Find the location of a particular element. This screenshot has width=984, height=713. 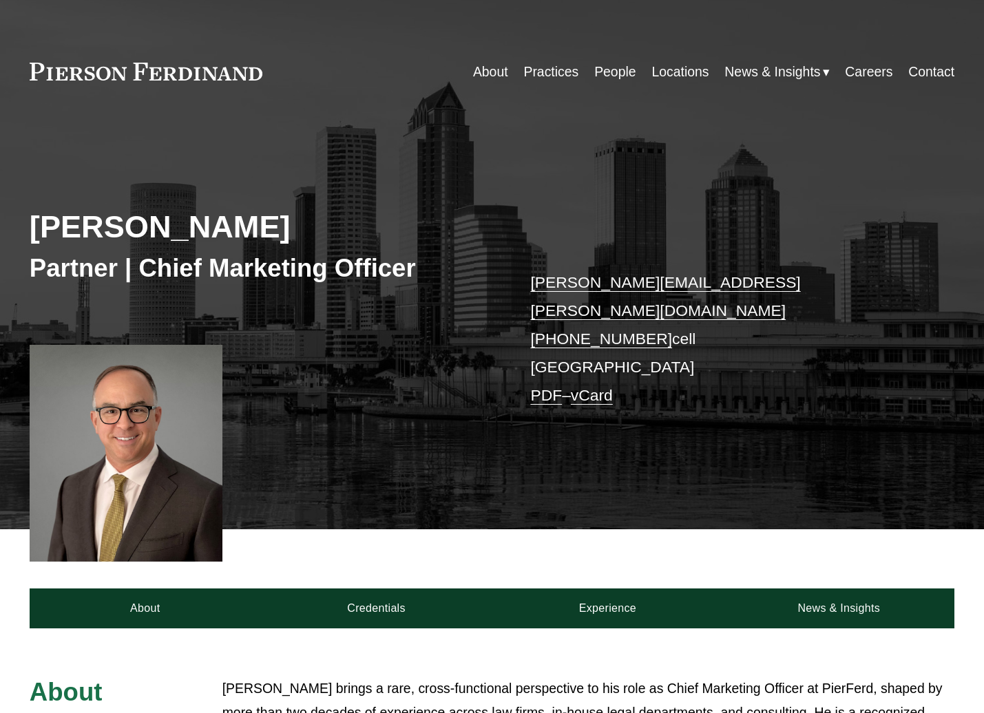

span: About is located at coordinates (66, 692).